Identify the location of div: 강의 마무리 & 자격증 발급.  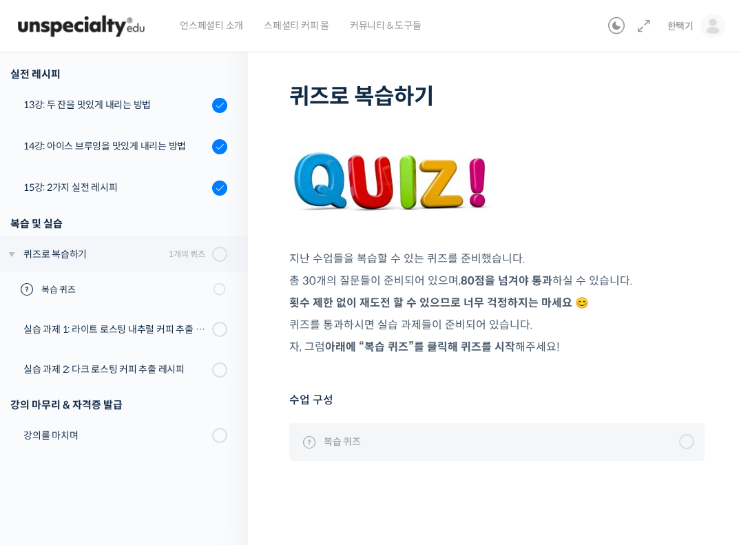
(119, 404).